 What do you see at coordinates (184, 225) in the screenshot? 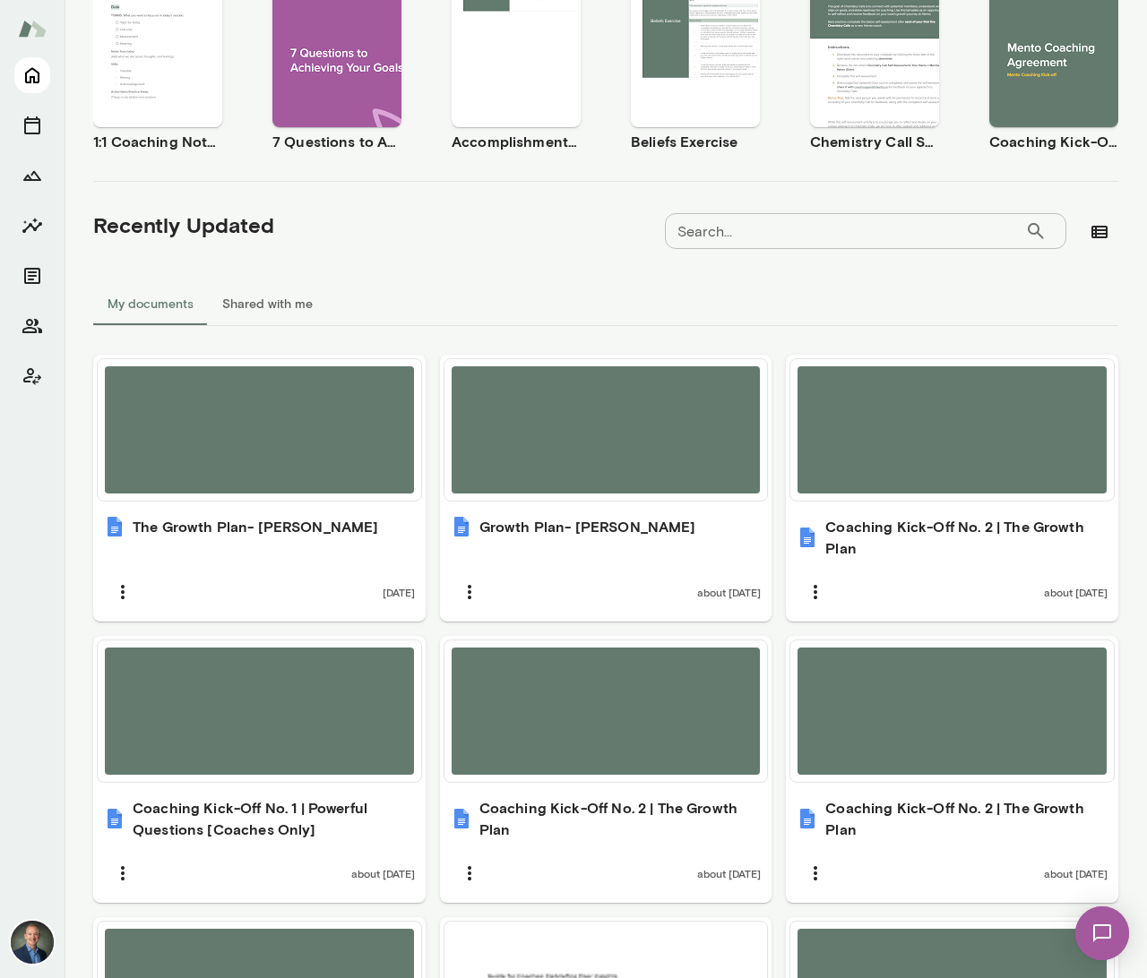
I see `h5: Recently Updated` at bounding box center [184, 225].